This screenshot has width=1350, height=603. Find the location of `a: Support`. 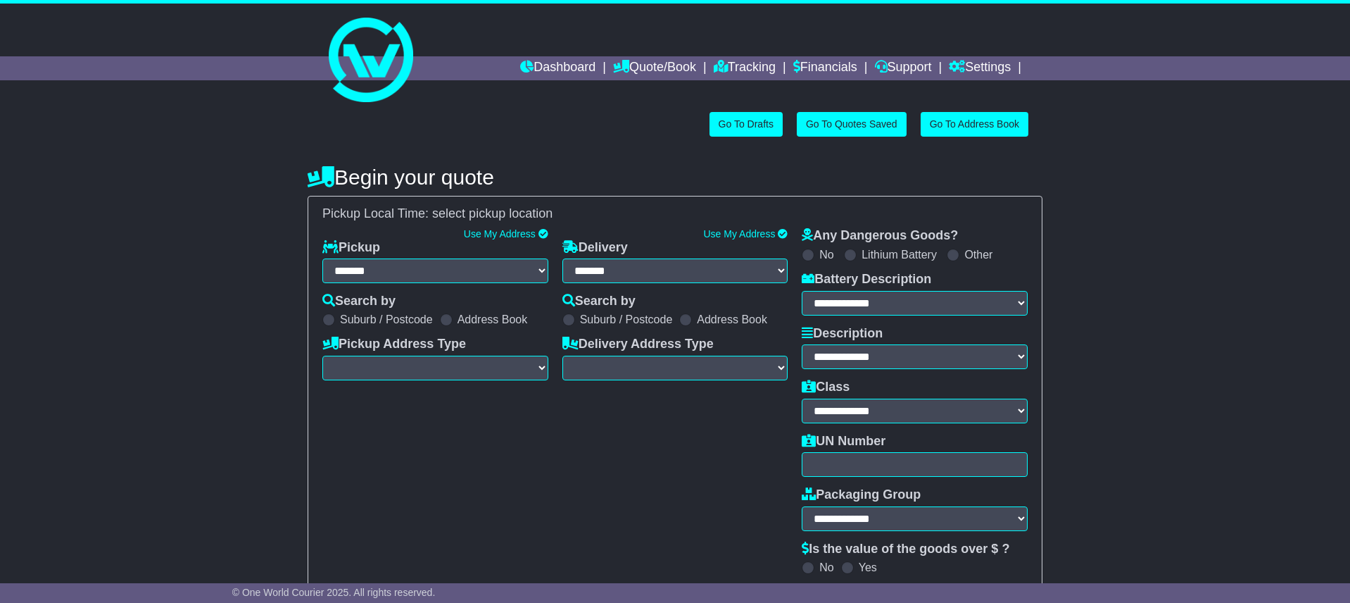

a: Support is located at coordinates (903, 68).